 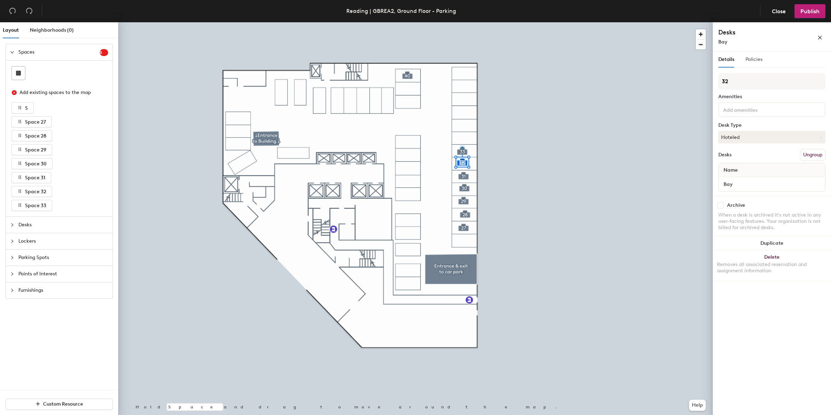 I want to click on button: S, so click(x=23, y=108).